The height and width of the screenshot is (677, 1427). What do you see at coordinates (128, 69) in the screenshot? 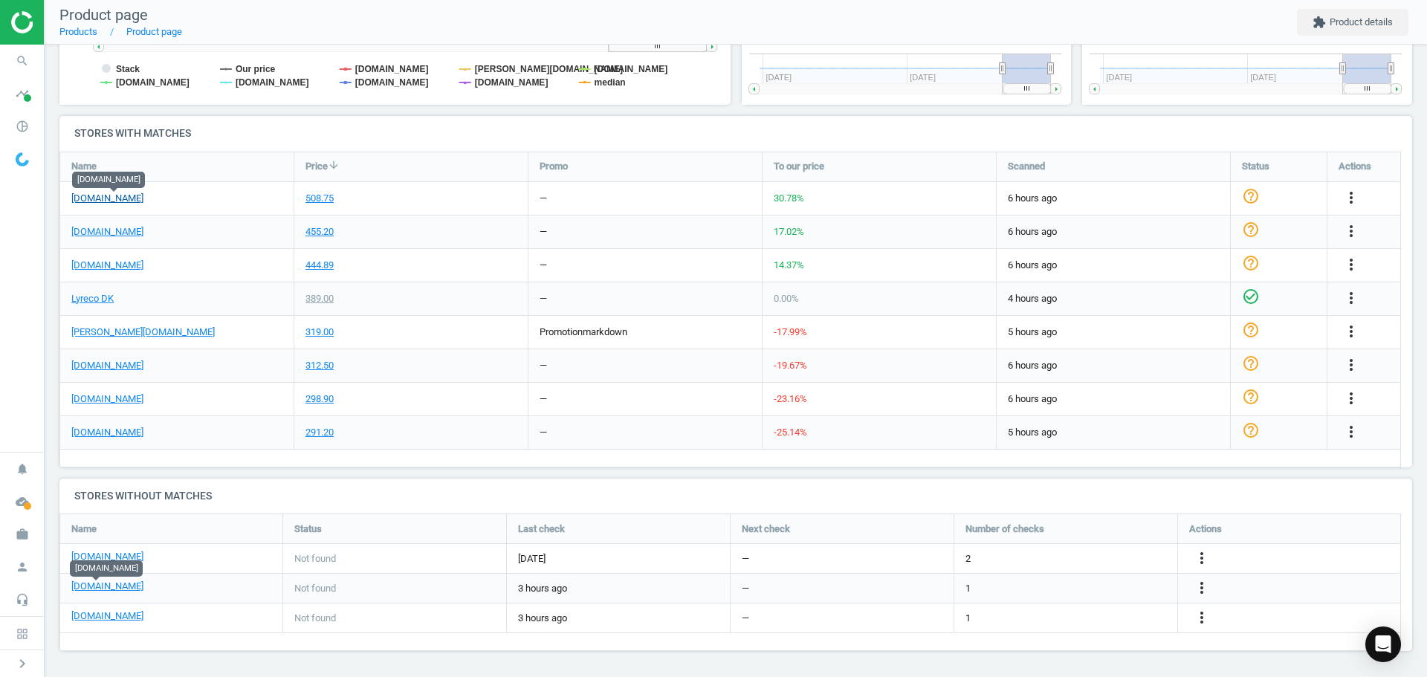
I see `tspan: Stack` at bounding box center [128, 69].